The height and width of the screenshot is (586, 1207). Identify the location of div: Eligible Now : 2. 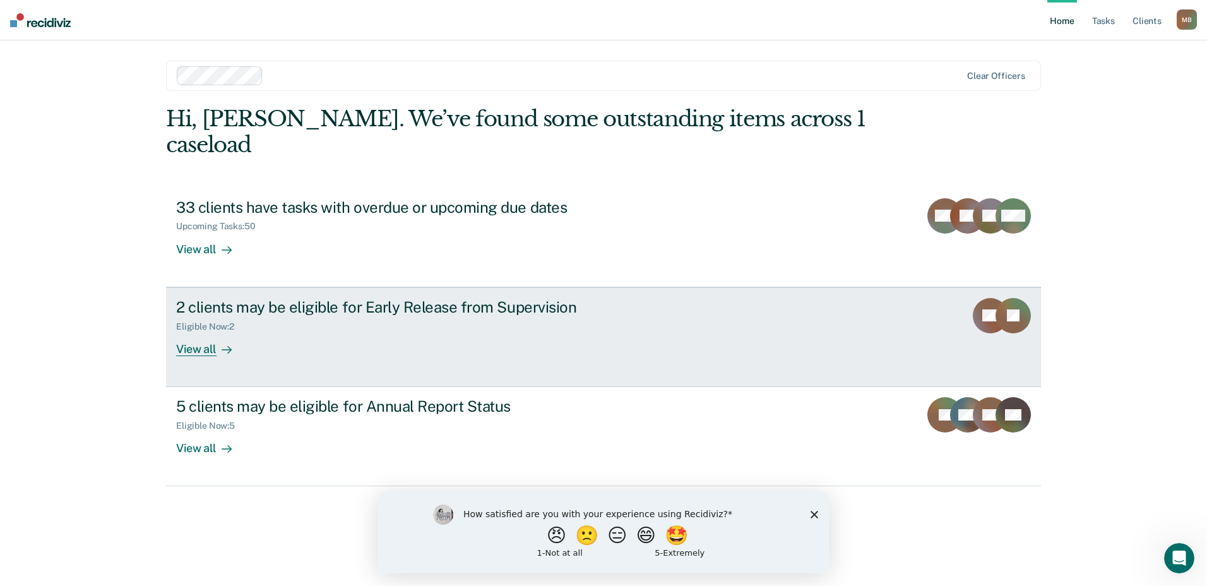
(210, 326).